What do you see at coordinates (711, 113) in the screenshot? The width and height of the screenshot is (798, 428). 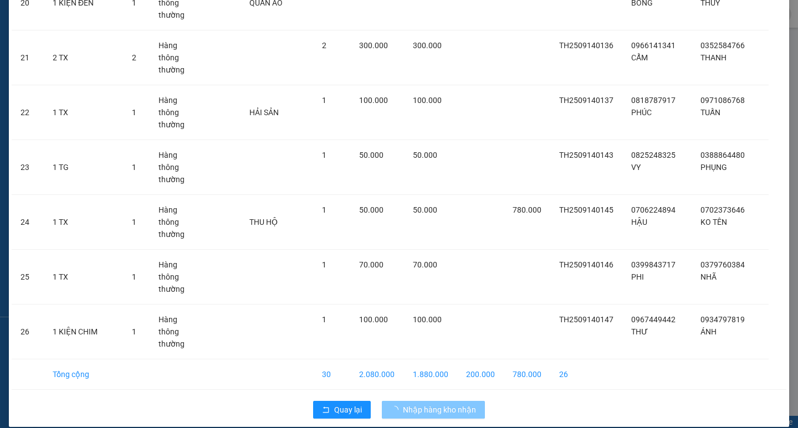 I see `span: TUẤN` at bounding box center [711, 113].